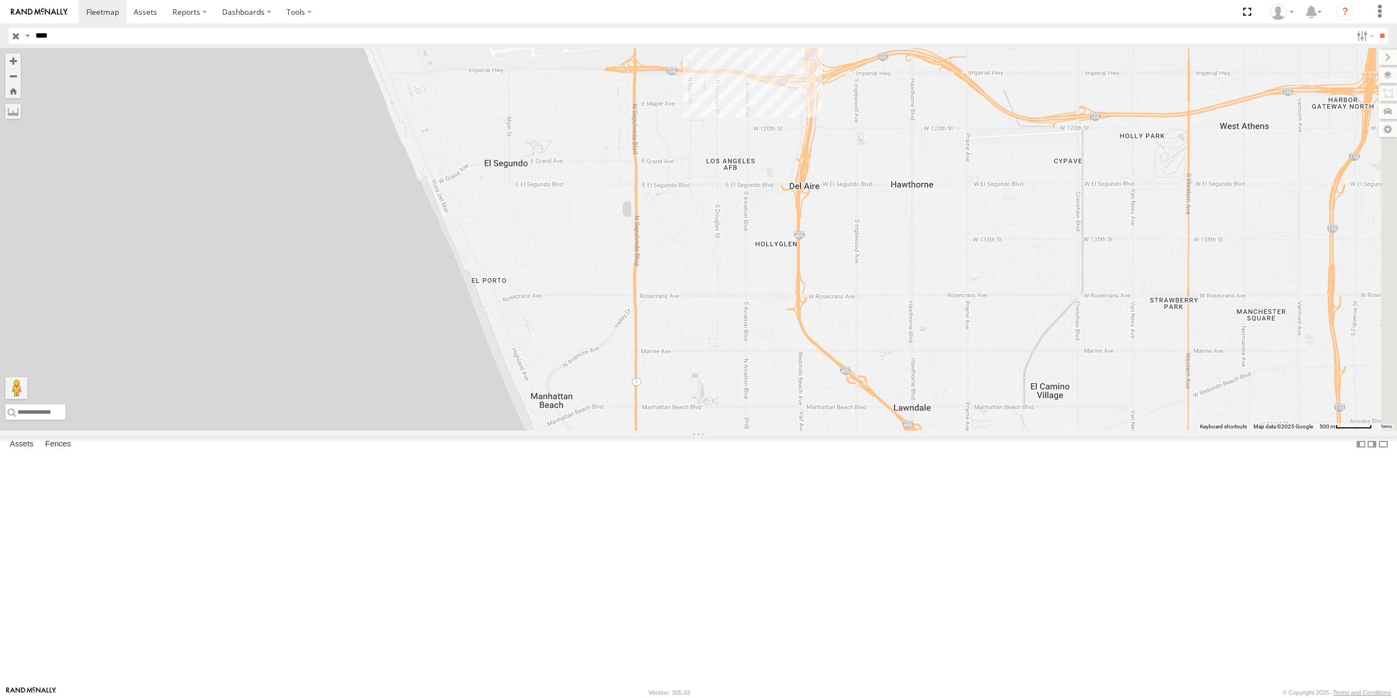  I want to click on label: Map Settings, so click(1388, 129).